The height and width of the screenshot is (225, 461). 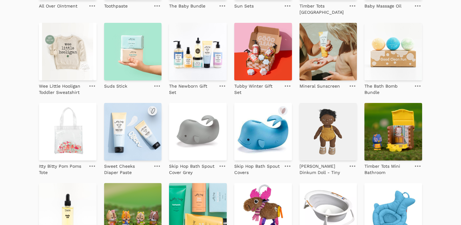 I want to click on img: Skip Hop Bath Spout Covers, so click(x=263, y=132).